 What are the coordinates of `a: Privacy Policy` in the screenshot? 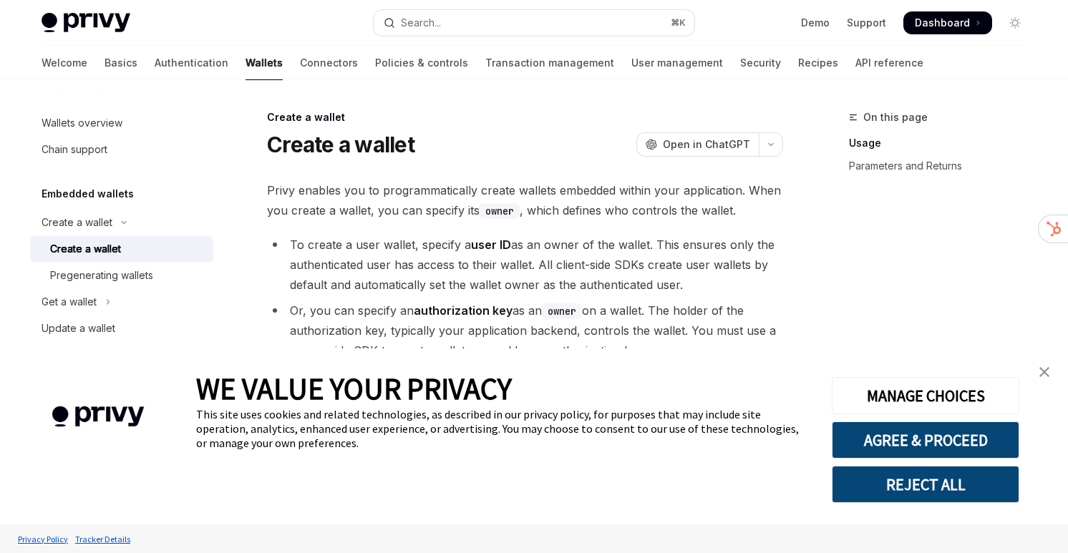 It's located at (43, 539).